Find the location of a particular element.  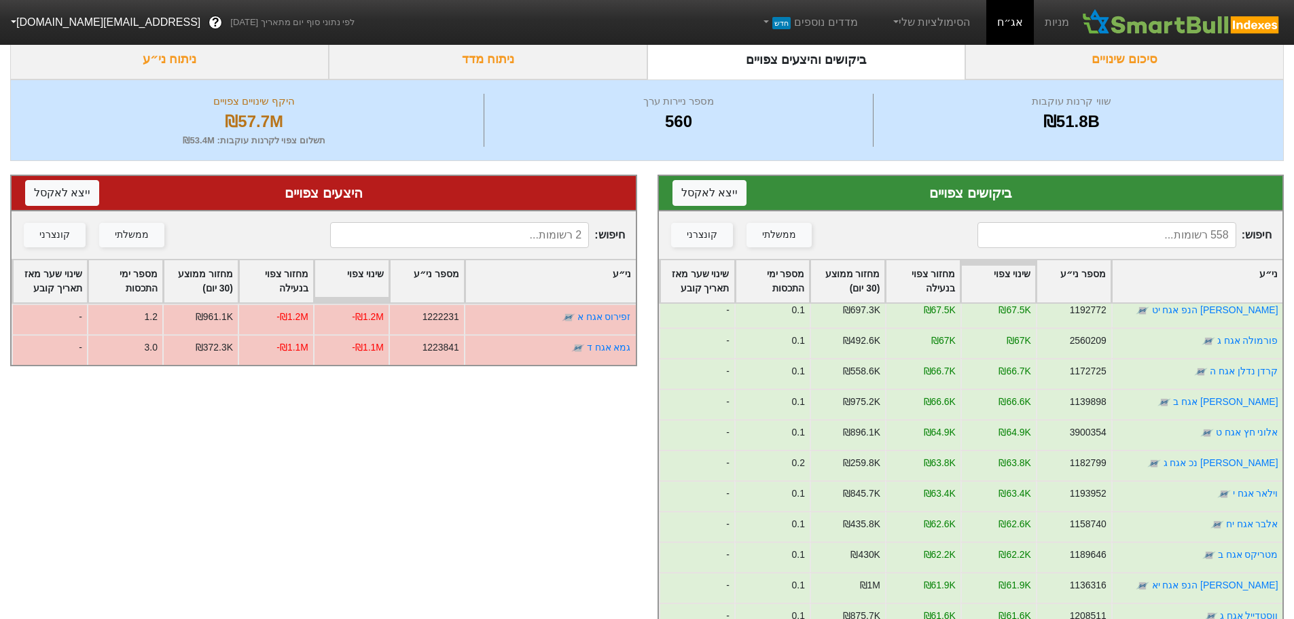

div: ניתוח ני״ע is located at coordinates (169, 59).